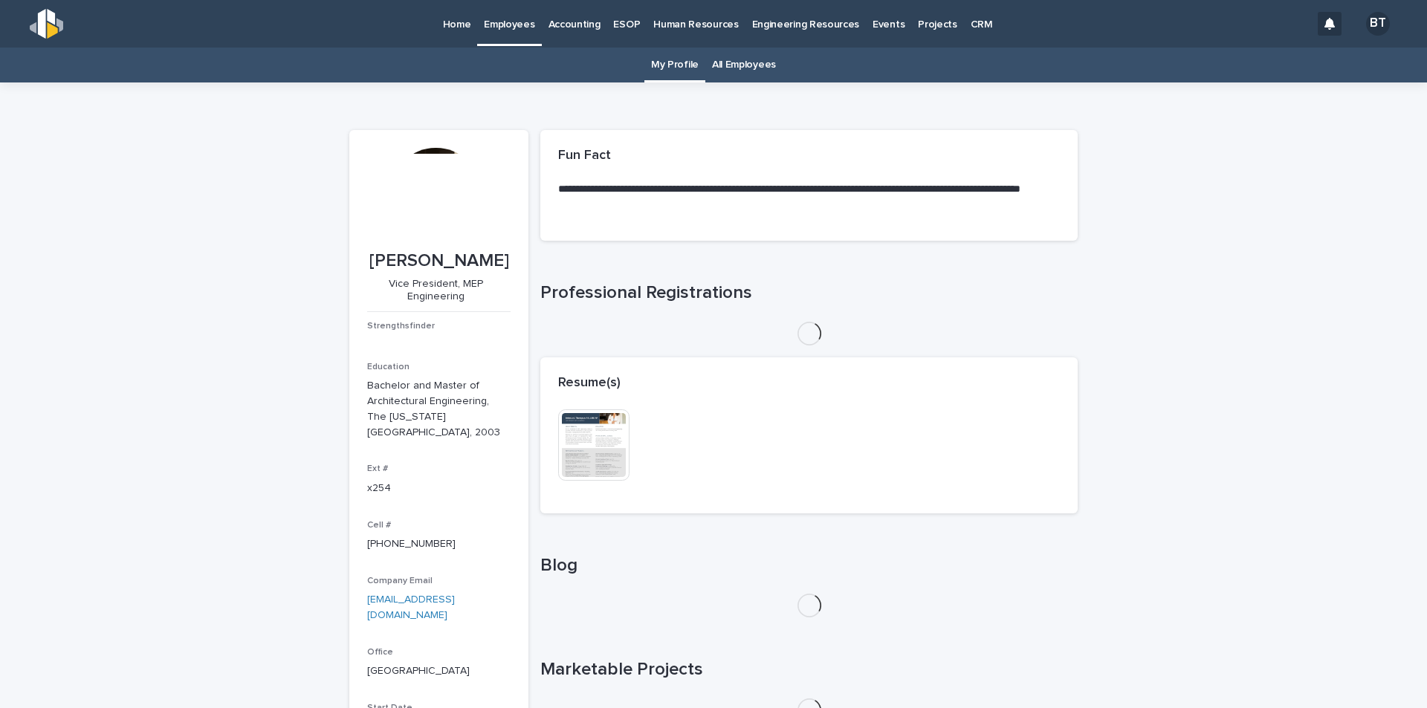 The height and width of the screenshot is (708, 1427). What do you see at coordinates (380, 652) in the screenshot?
I see `span: Office` at bounding box center [380, 652].